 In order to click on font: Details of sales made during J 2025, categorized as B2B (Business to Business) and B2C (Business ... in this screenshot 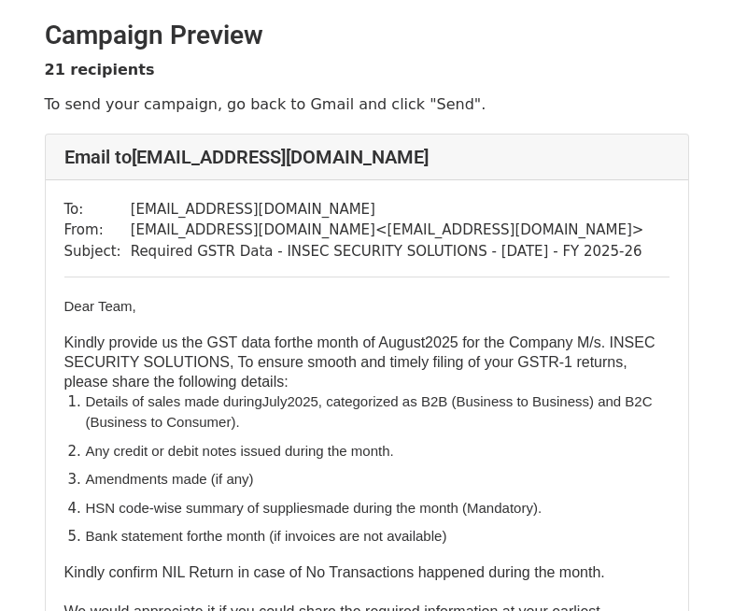, I will do `click(369, 412)`.